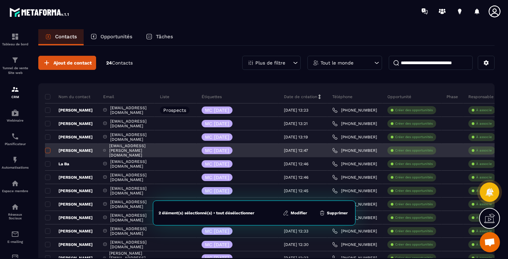 The image size is (508, 259). Describe the element at coordinates (452, 97) in the screenshot. I see `p: Phase` at that location.